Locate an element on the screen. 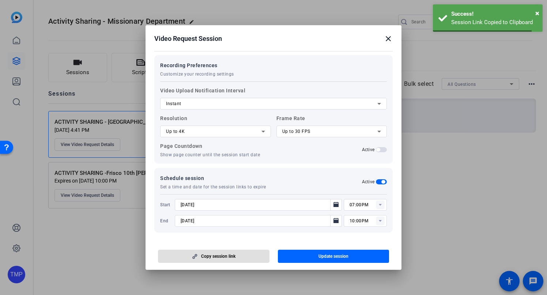 The width and height of the screenshot is (547, 295). input: Choose expiration date is located at coordinates (254, 221).